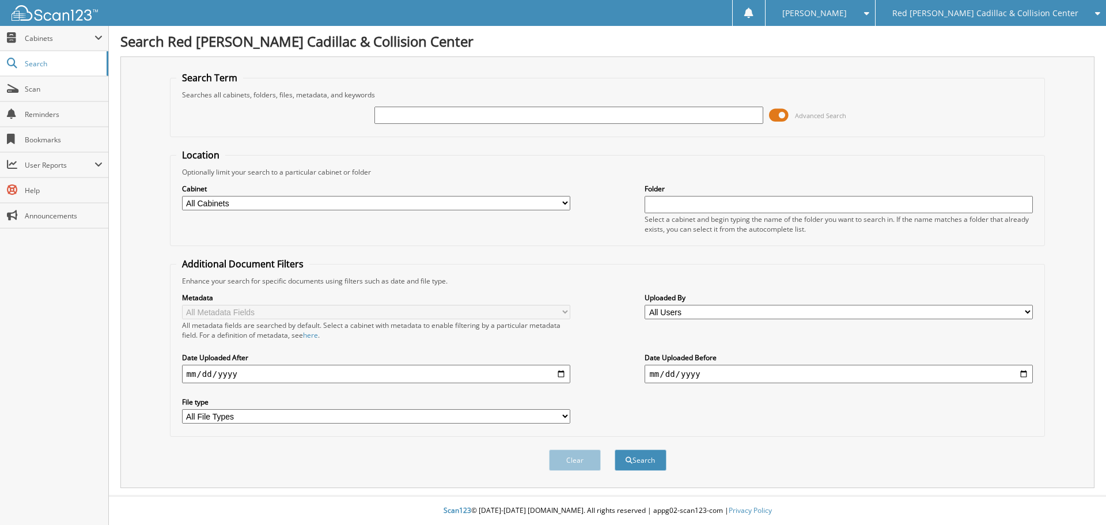 This screenshot has width=1106, height=525. What do you see at coordinates (63, 139) in the screenshot?
I see `span: Bookmarks` at bounding box center [63, 139].